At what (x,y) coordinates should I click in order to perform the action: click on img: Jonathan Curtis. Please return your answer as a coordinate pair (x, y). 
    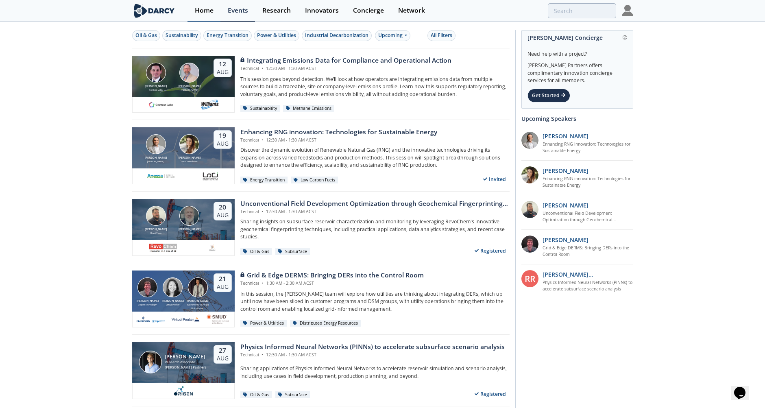
    Looking at the image, I should click on (147, 287).